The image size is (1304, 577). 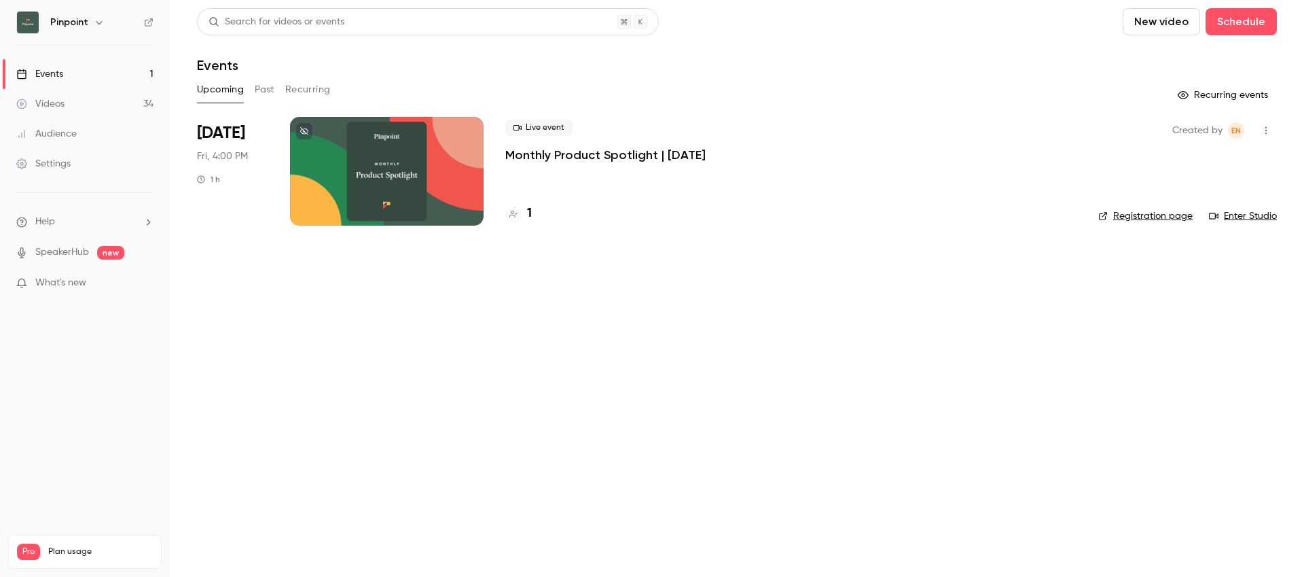 I want to click on div: 1 h, so click(x=208, y=179).